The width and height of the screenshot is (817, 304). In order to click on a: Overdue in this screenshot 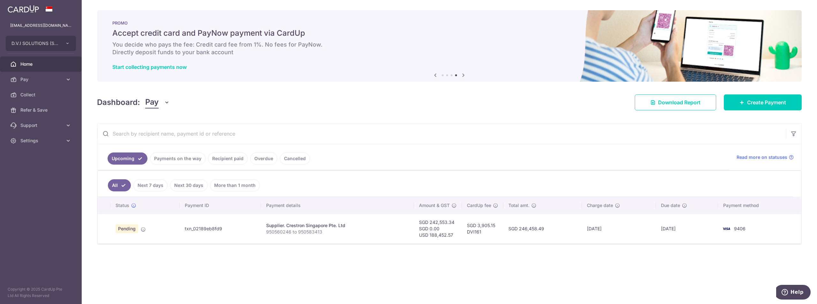, I will do `click(264, 159)`.